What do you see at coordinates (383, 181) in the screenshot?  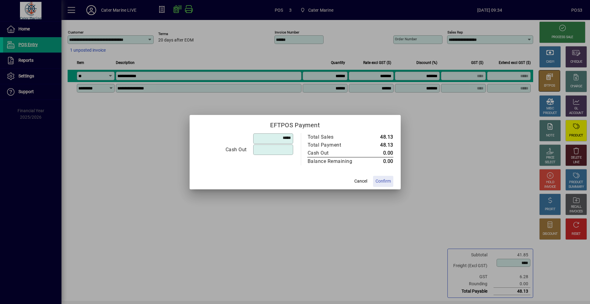 I see `button: Confirm` at bounding box center [383, 181].